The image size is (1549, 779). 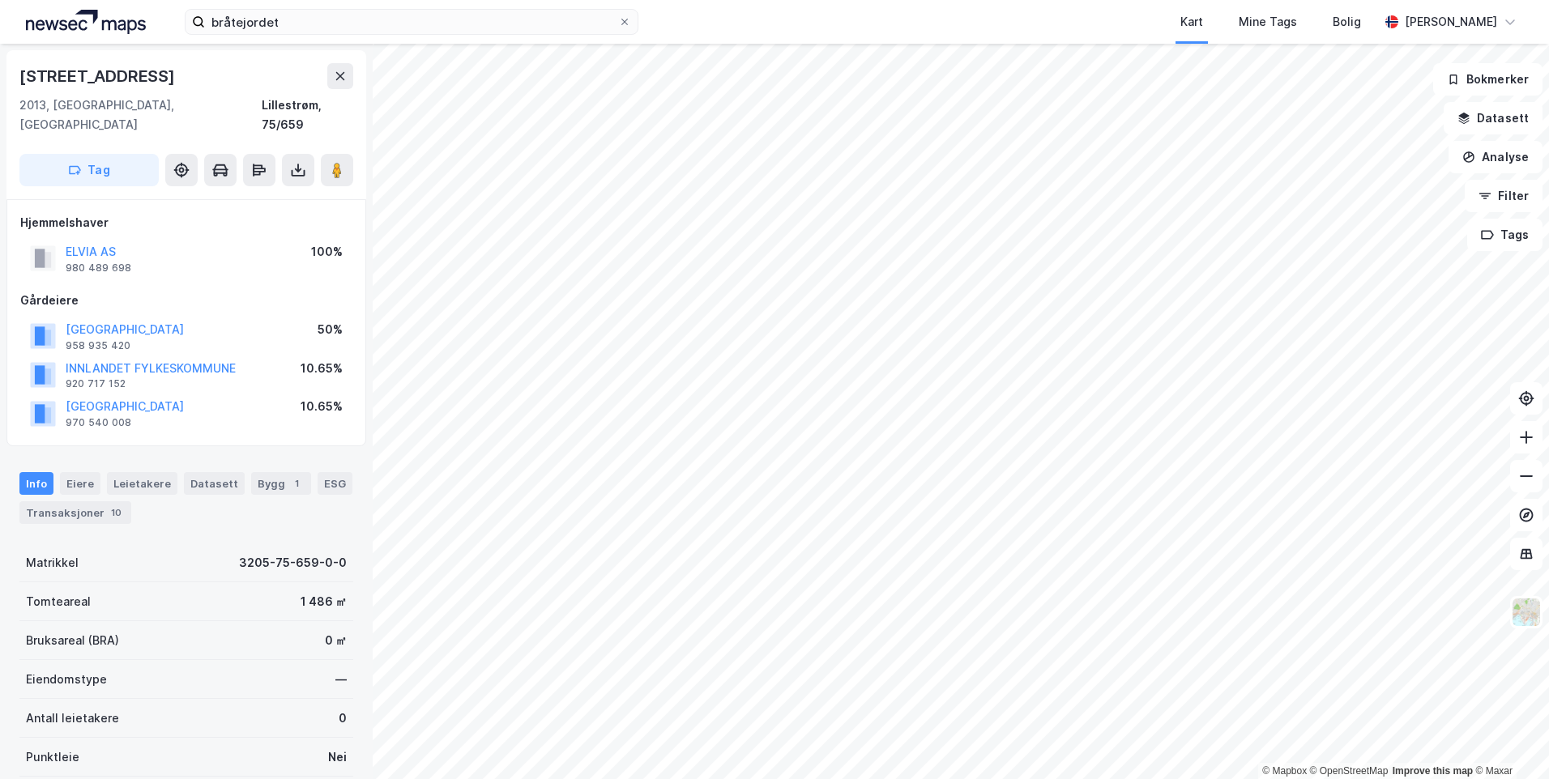 I want to click on div: Datasett, so click(x=214, y=484).